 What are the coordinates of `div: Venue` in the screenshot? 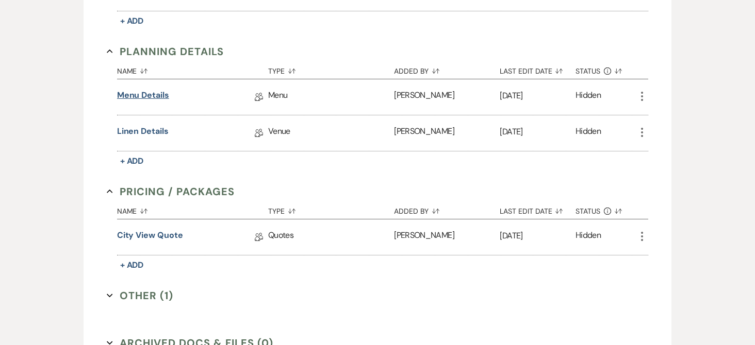 It's located at (331, 133).